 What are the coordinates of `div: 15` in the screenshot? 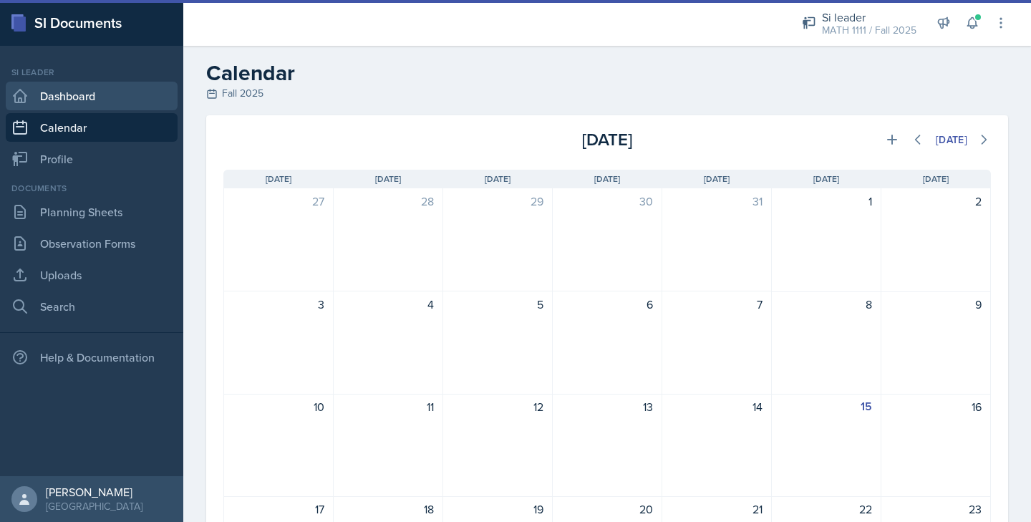 It's located at (826, 407).